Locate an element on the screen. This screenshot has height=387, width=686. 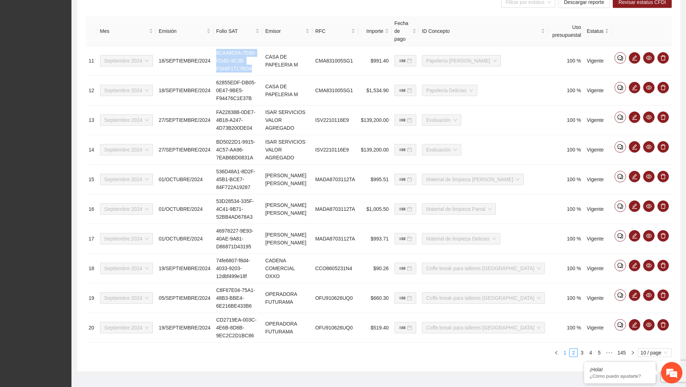
td: CADENA COMERCIAL OXXO is located at coordinates (287, 268).